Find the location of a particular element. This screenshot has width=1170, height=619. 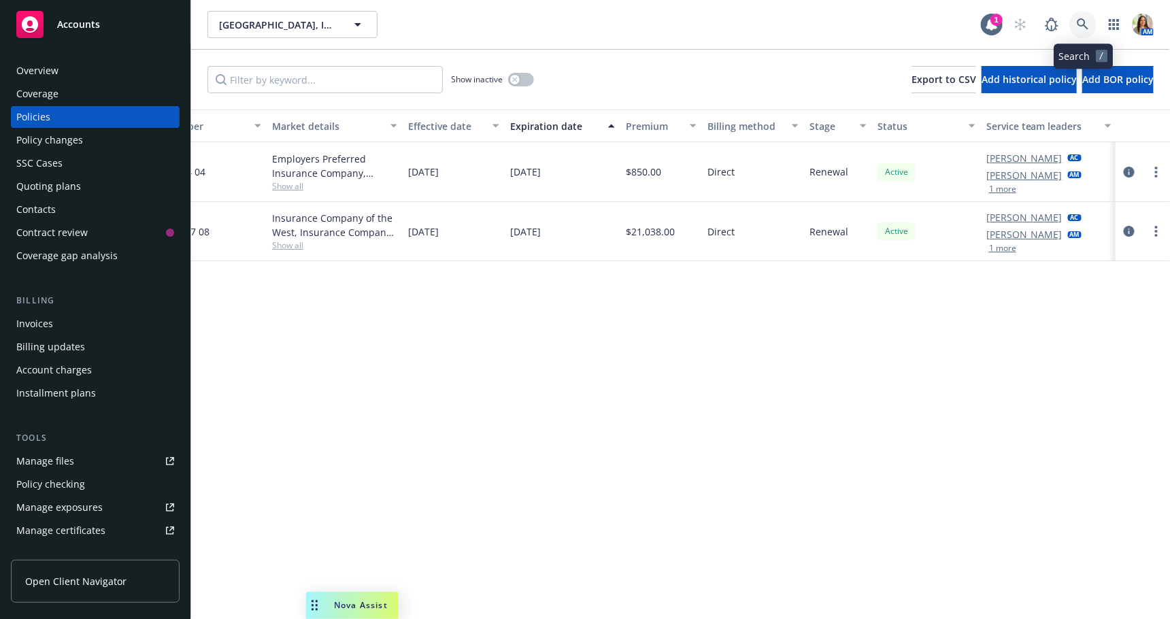

span: $21,038.00 is located at coordinates (650, 231).